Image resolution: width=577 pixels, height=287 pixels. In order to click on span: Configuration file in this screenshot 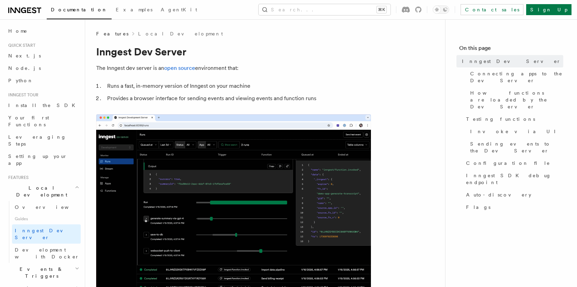, I will do `click(508, 163)`.